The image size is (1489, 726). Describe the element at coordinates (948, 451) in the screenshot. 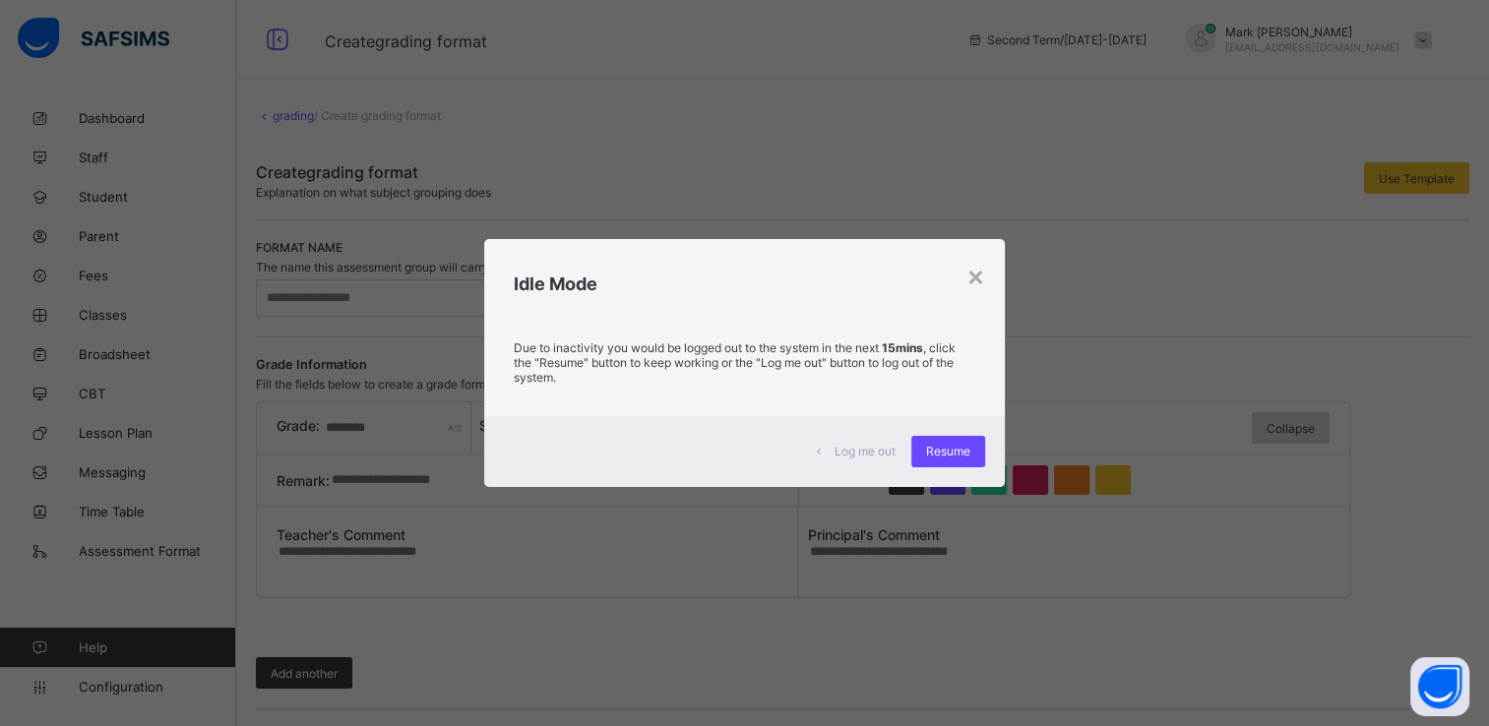

I see `span: Resume` at that location.